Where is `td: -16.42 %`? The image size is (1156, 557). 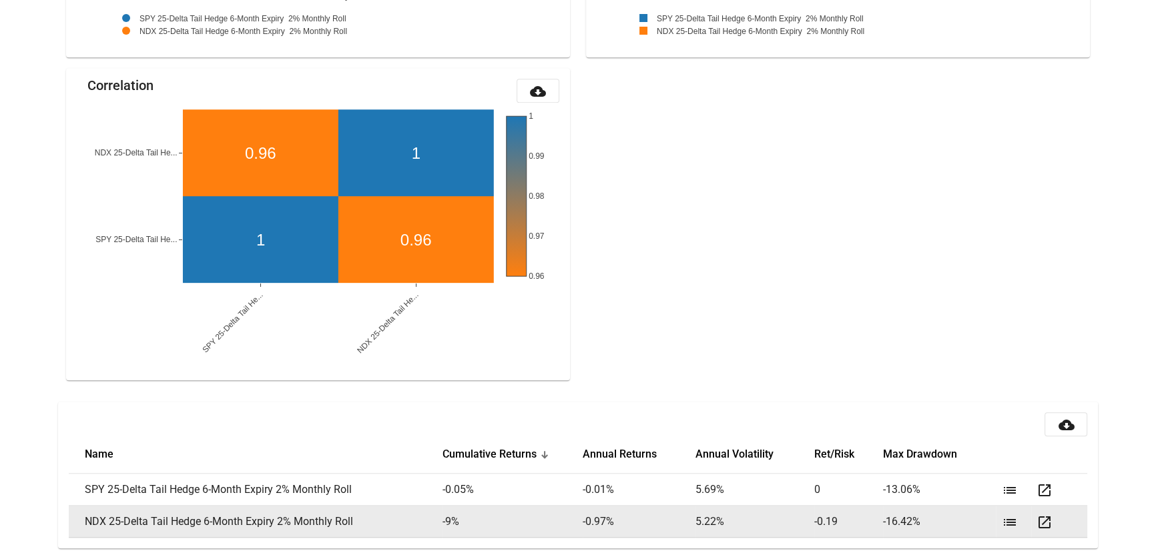
td: -16.42 % is located at coordinates (940, 522).